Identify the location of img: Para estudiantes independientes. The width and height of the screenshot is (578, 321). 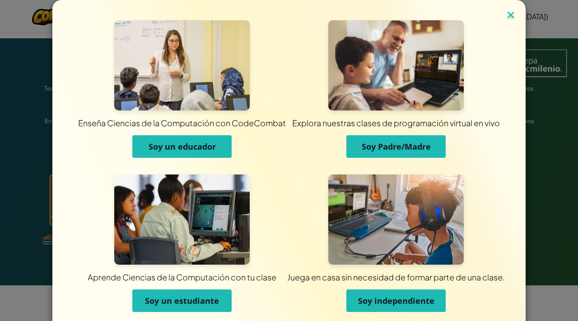
(396, 220).